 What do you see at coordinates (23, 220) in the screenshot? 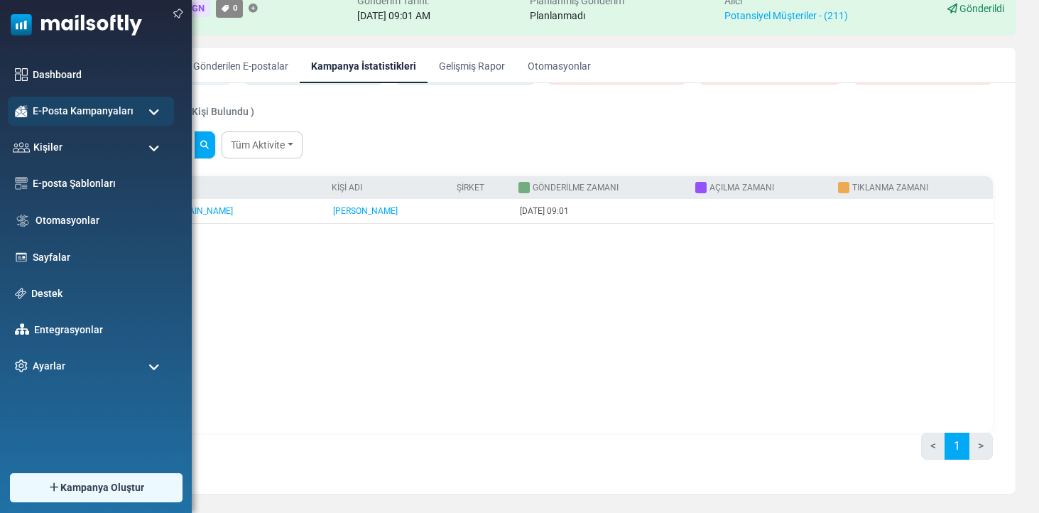
I see `img: workflow.svg` at bounding box center [23, 220].